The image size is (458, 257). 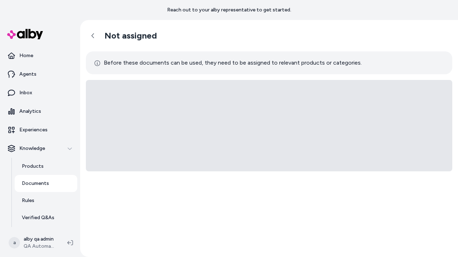 What do you see at coordinates (26, 93) in the screenshot?
I see `p: Inbox` at bounding box center [26, 93].